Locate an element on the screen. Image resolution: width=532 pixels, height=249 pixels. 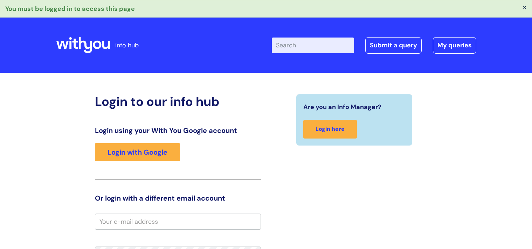
input: Your e-mail address is located at coordinates (178, 221).